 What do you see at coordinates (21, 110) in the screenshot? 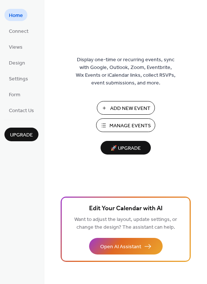
I see `a: Contact Us` at bounding box center [21, 110].